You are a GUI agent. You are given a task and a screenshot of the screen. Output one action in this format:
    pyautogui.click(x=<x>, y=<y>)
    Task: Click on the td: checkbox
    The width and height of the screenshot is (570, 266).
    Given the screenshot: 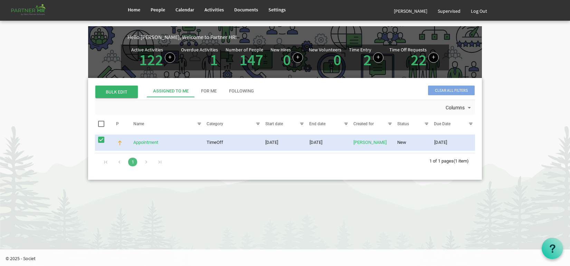 What is the action you would take?
    pyautogui.click(x=102, y=143)
    